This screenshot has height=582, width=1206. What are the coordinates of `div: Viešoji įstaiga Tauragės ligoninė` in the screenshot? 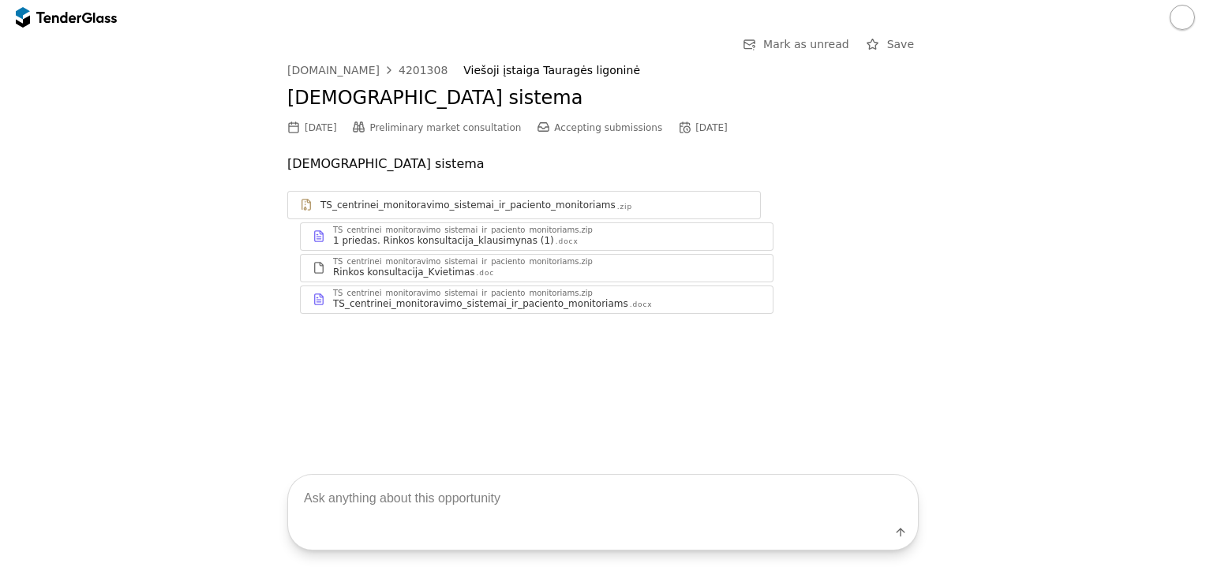 It's located at (683, 70).